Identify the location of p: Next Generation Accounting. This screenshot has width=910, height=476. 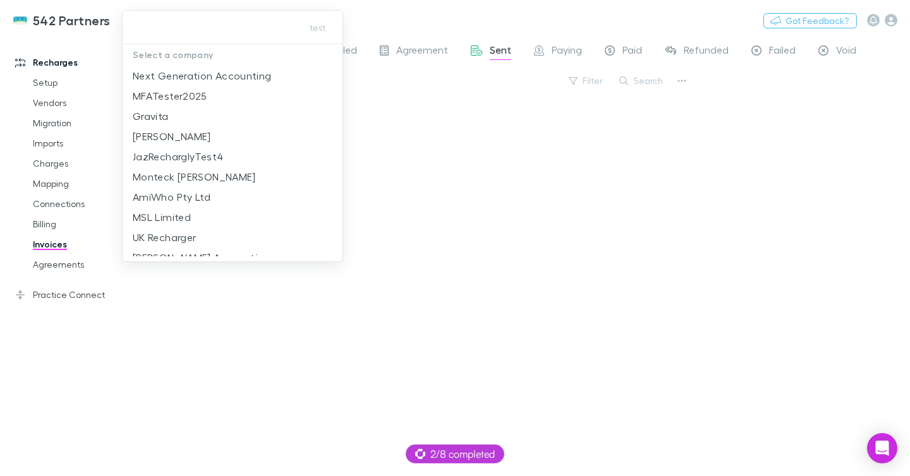
(202, 76).